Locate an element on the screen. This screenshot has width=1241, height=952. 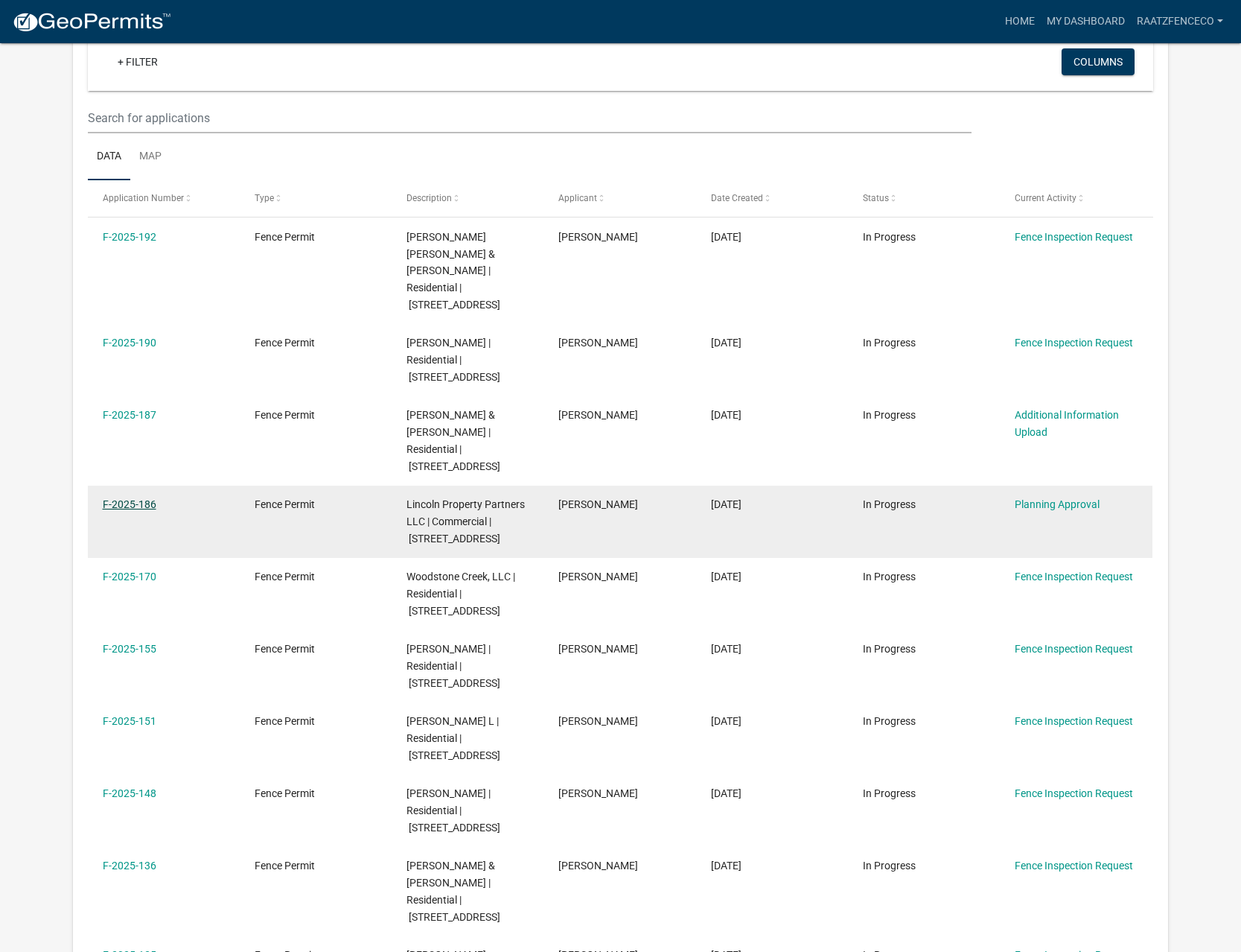
span: 08/05/2025 is located at coordinates (726, 793).